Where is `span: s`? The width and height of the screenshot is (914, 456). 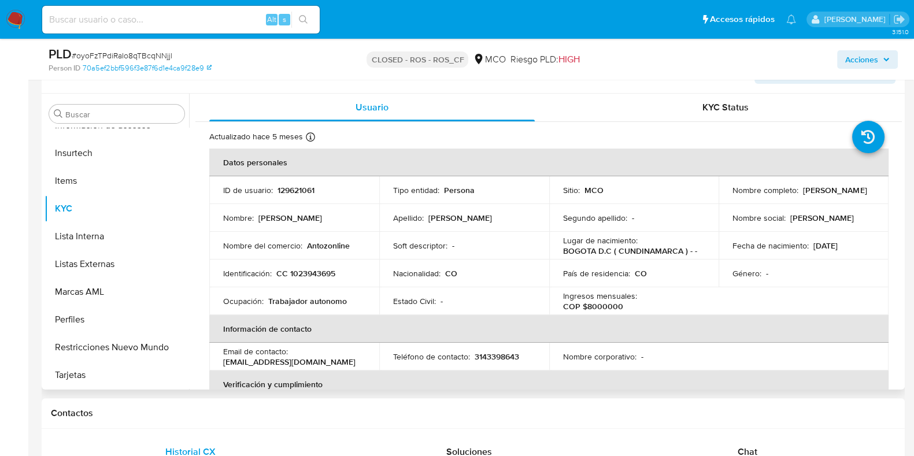
span: s is located at coordinates (285, 19).